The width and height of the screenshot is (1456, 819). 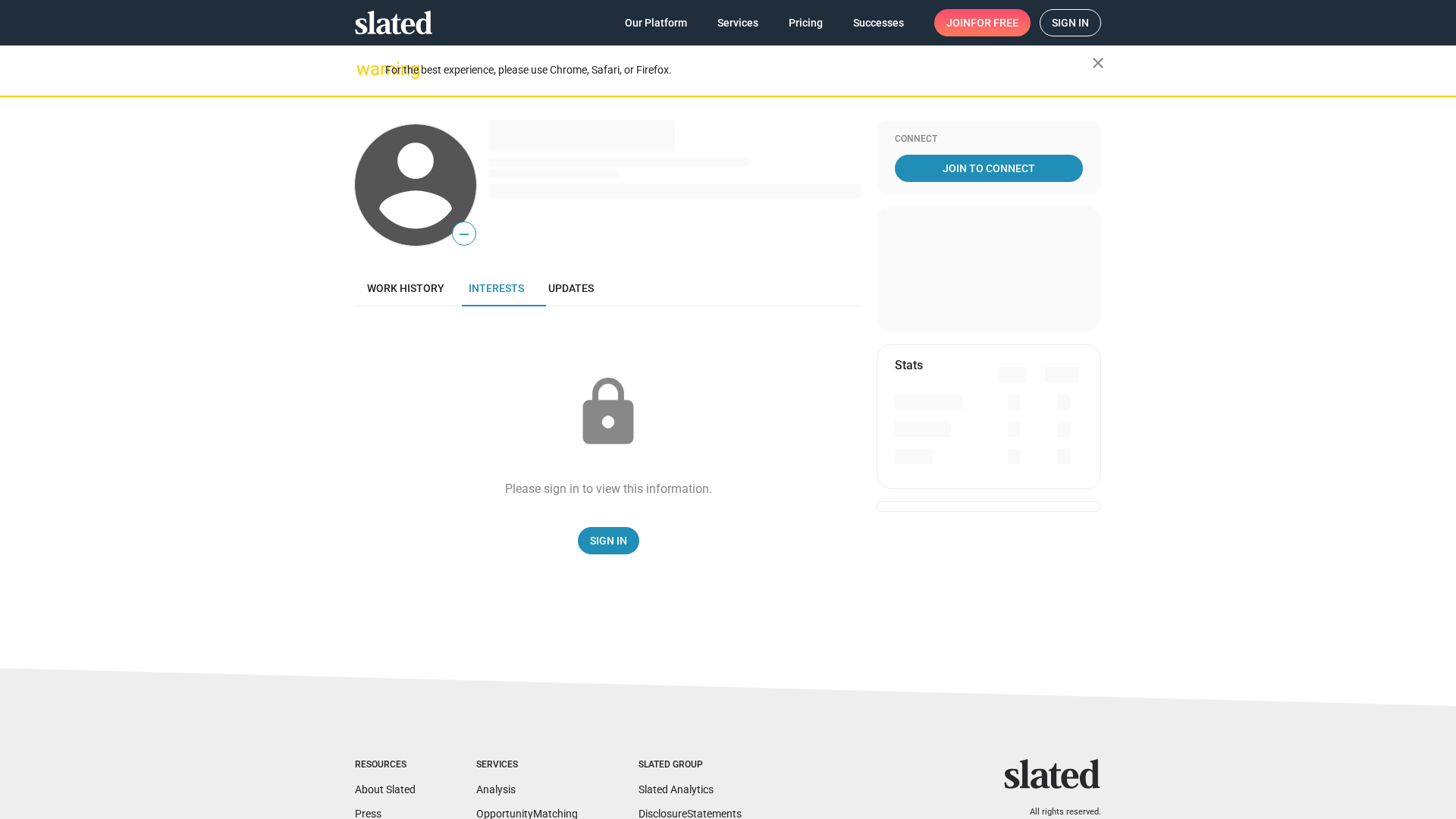 I want to click on a: Successes, so click(x=878, y=23).